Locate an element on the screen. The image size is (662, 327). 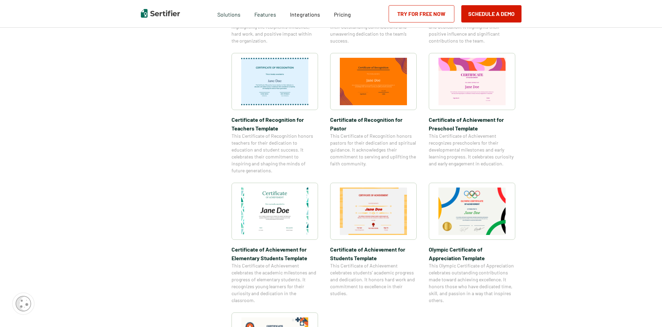
a: Certificate of Achievement for Students TemplateCertificate of Achievement for Students TemplateT... is located at coordinates (374, 243).